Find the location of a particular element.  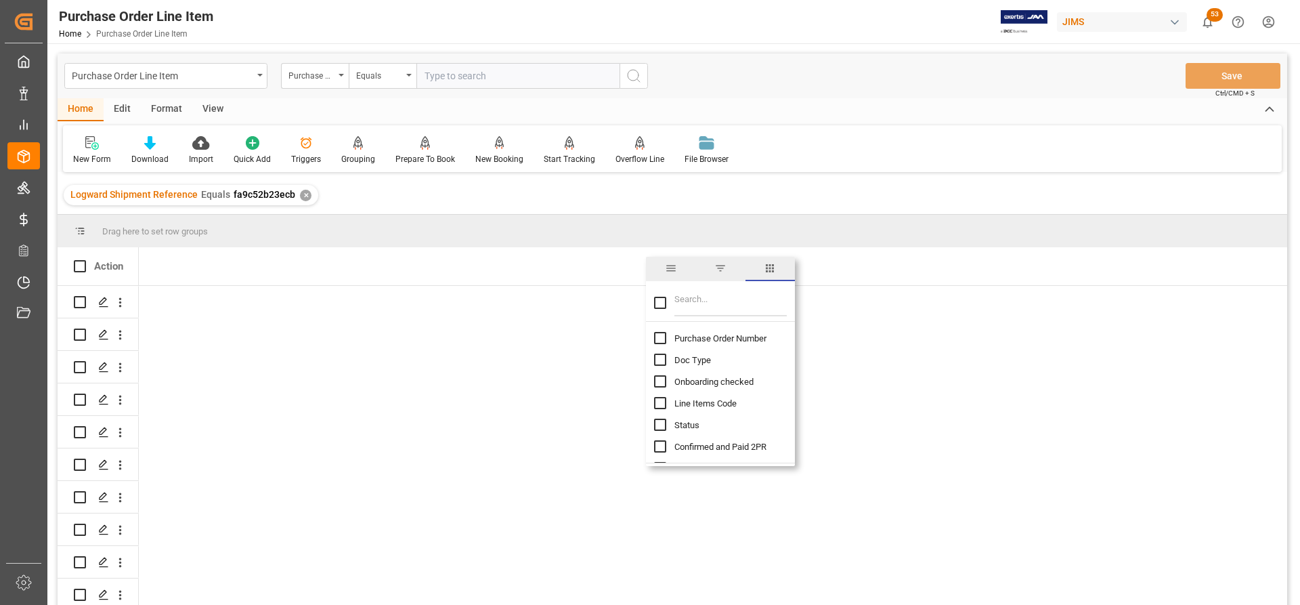

div: Purchase Order Number is located at coordinates (311, 74).